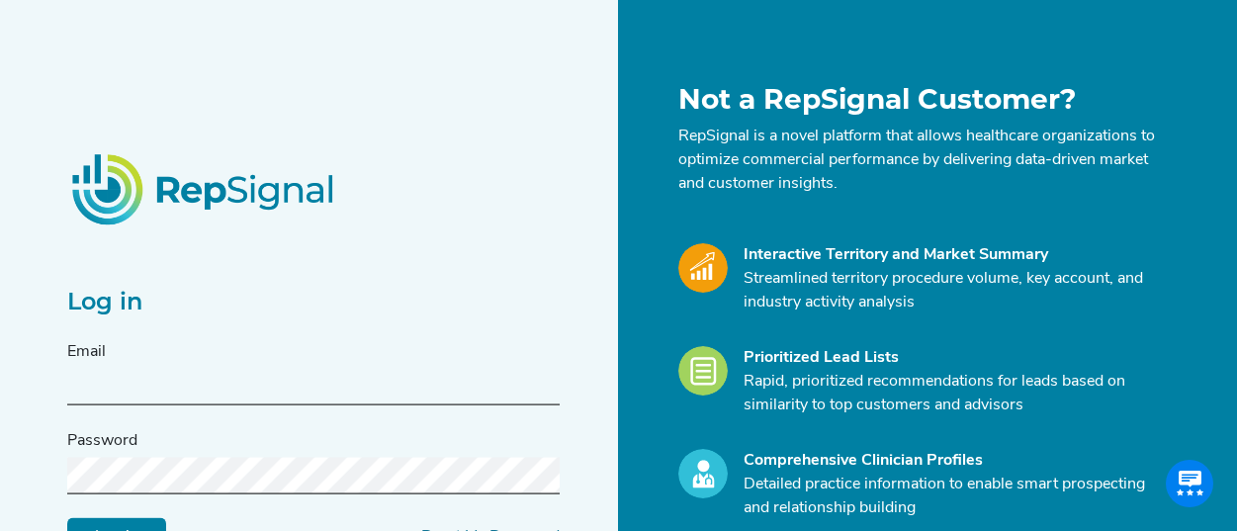 Image resolution: width=1237 pixels, height=531 pixels. I want to click on h2: Log in, so click(314, 302).